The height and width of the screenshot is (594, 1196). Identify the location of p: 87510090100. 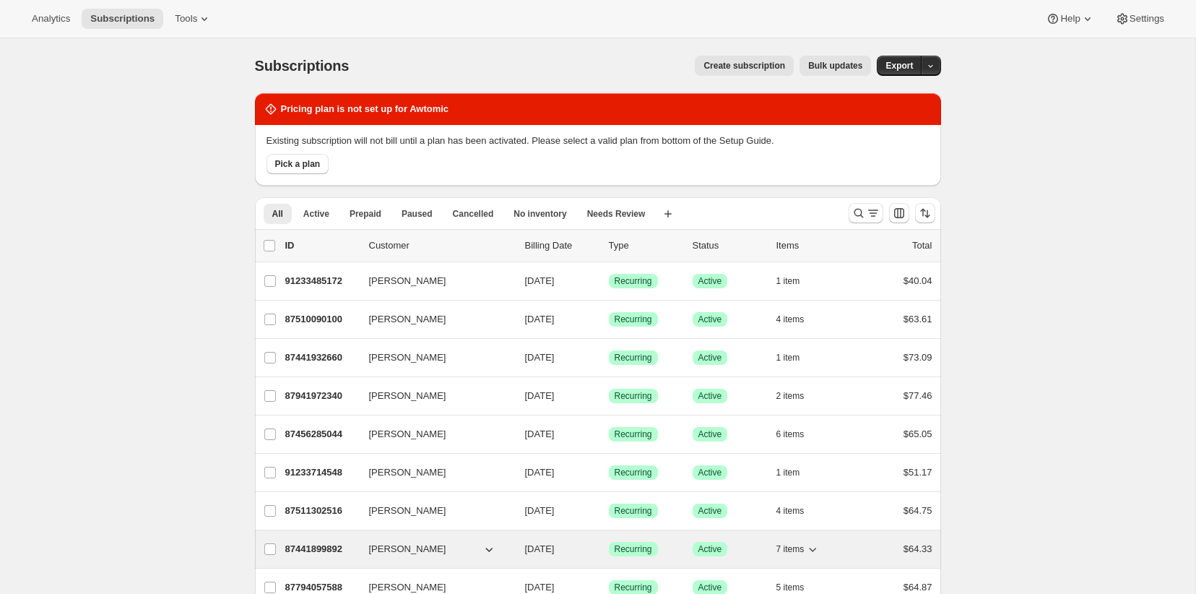
(321, 319).